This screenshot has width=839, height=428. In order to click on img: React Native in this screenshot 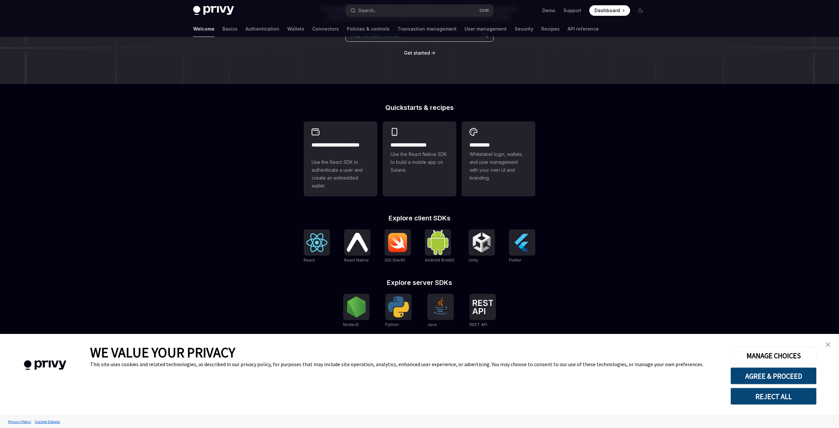, I will do `click(357, 242)`.